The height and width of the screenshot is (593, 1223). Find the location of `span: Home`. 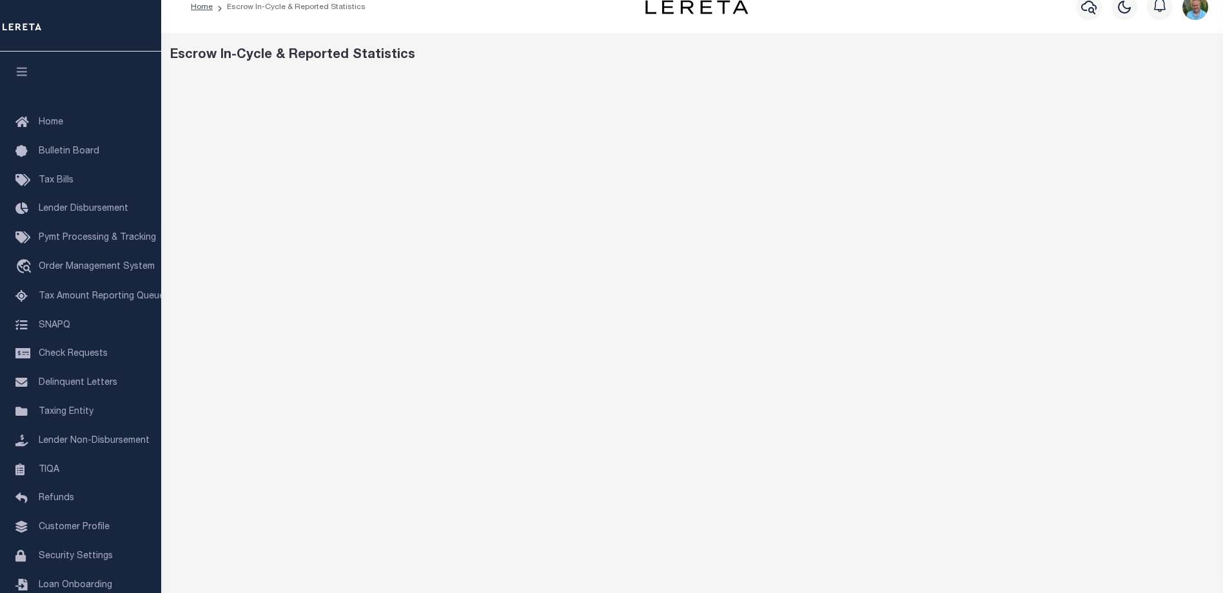

span: Home is located at coordinates (51, 122).